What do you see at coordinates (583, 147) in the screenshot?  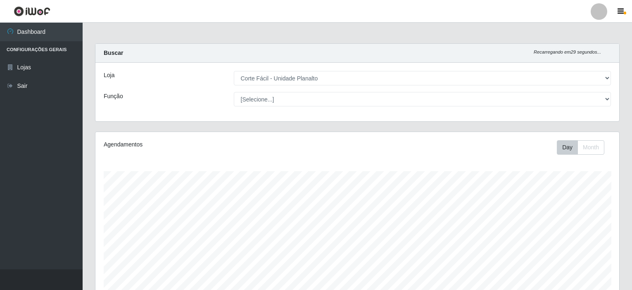 I see `div: Toolbar with button groups` at bounding box center [583, 147].